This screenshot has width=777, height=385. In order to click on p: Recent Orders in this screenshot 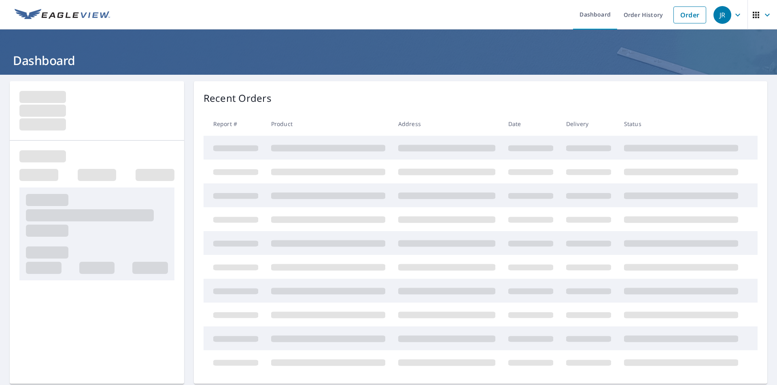, I will do `click(237, 98)`.